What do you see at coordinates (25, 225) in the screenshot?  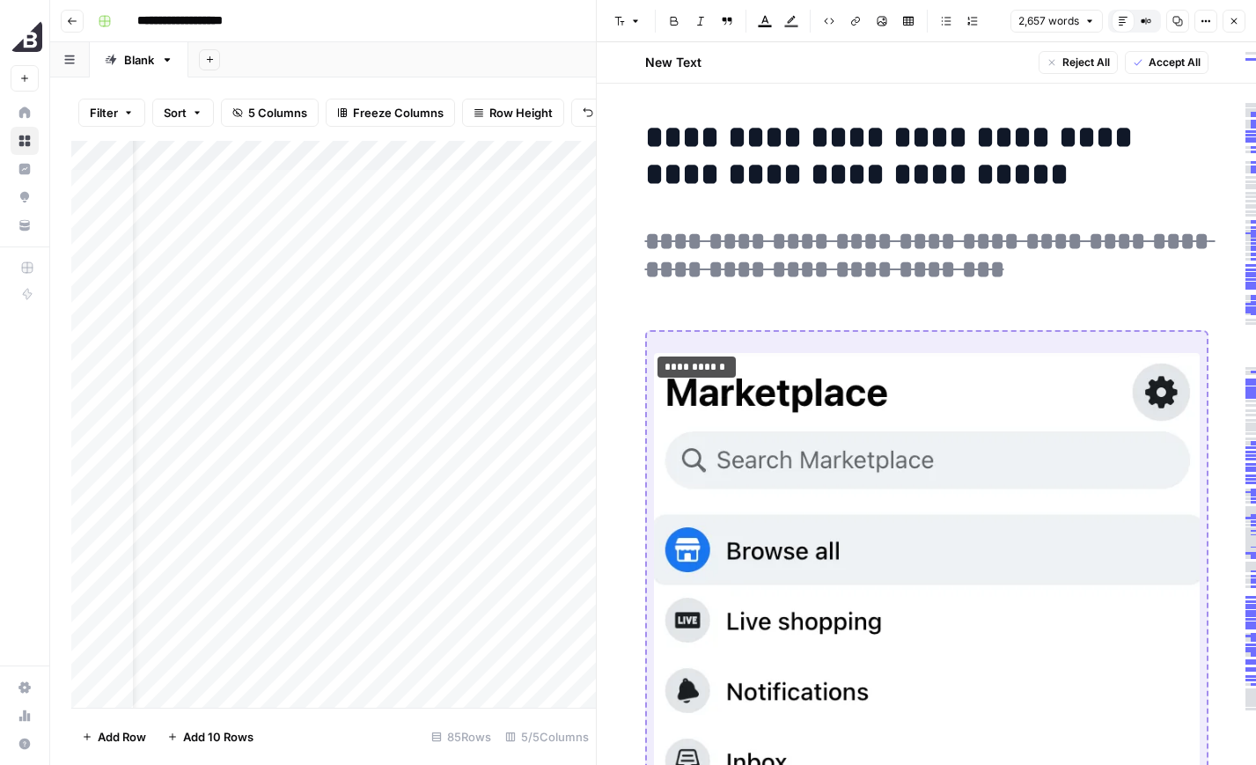 I see `a: Your Data` at bounding box center [25, 225].